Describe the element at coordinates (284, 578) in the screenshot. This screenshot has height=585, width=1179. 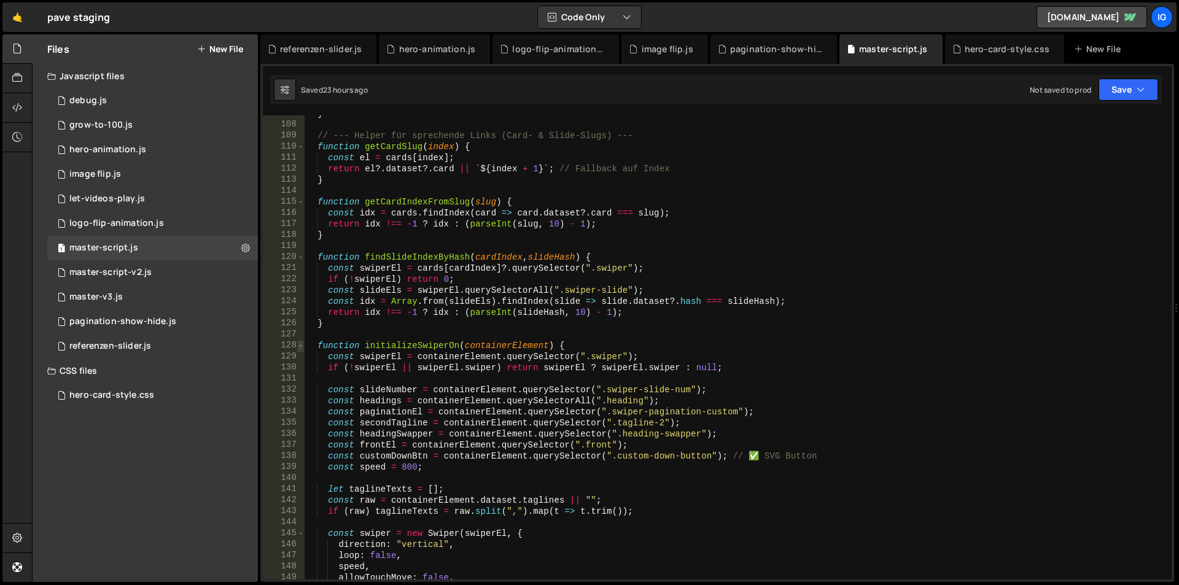
I see `div: 149` at that location.